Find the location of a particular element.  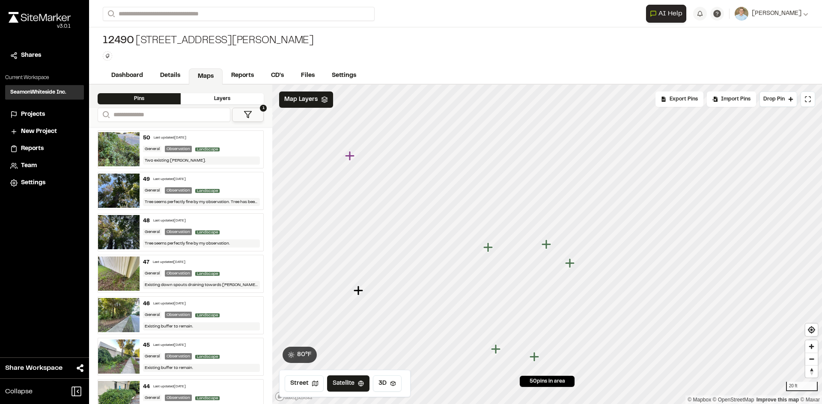

a: OpenStreetMap is located at coordinates (733, 400).